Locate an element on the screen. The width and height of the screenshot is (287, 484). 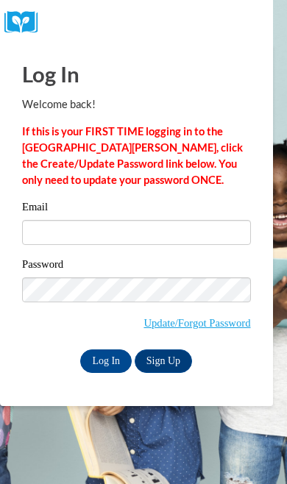
a: Sign Up is located at coordinates (163, 361).